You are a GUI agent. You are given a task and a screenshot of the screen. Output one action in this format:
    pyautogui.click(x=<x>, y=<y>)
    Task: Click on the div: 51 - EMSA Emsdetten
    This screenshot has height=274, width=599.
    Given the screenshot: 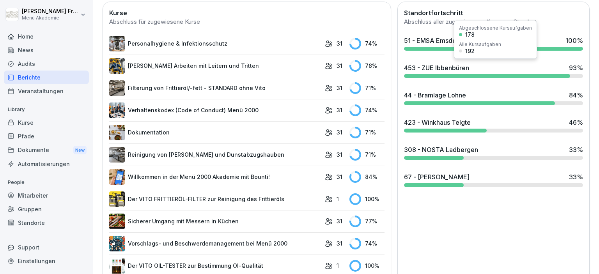 What is the action you would take?
    pyautogui.click(x=436, y=41)
    